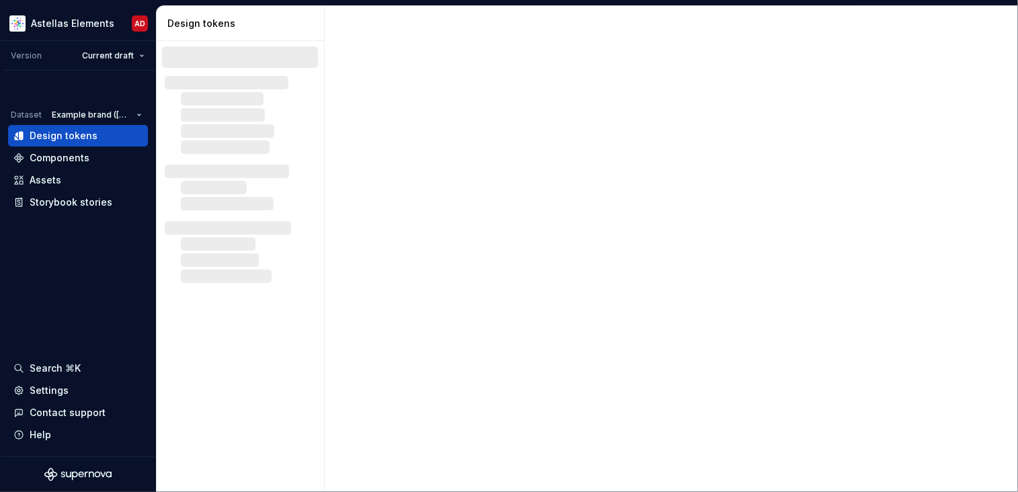  I want to click on svg: Supernova Logo, so click(78, 475).